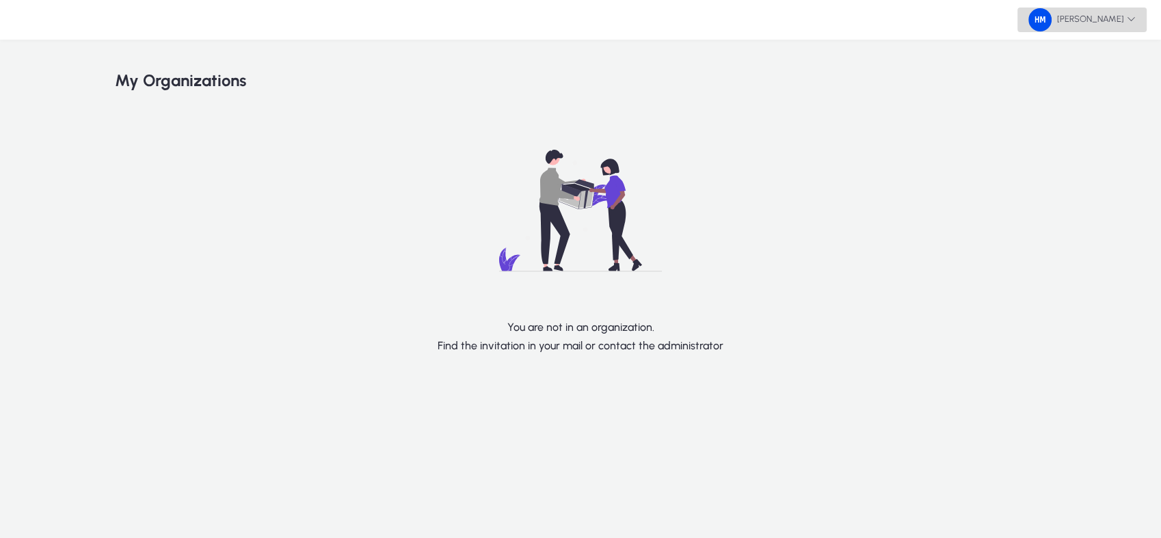 The height and width of the screenshot is (538, 1161). I want to click on h2: My Organizations, so click(581, 81).